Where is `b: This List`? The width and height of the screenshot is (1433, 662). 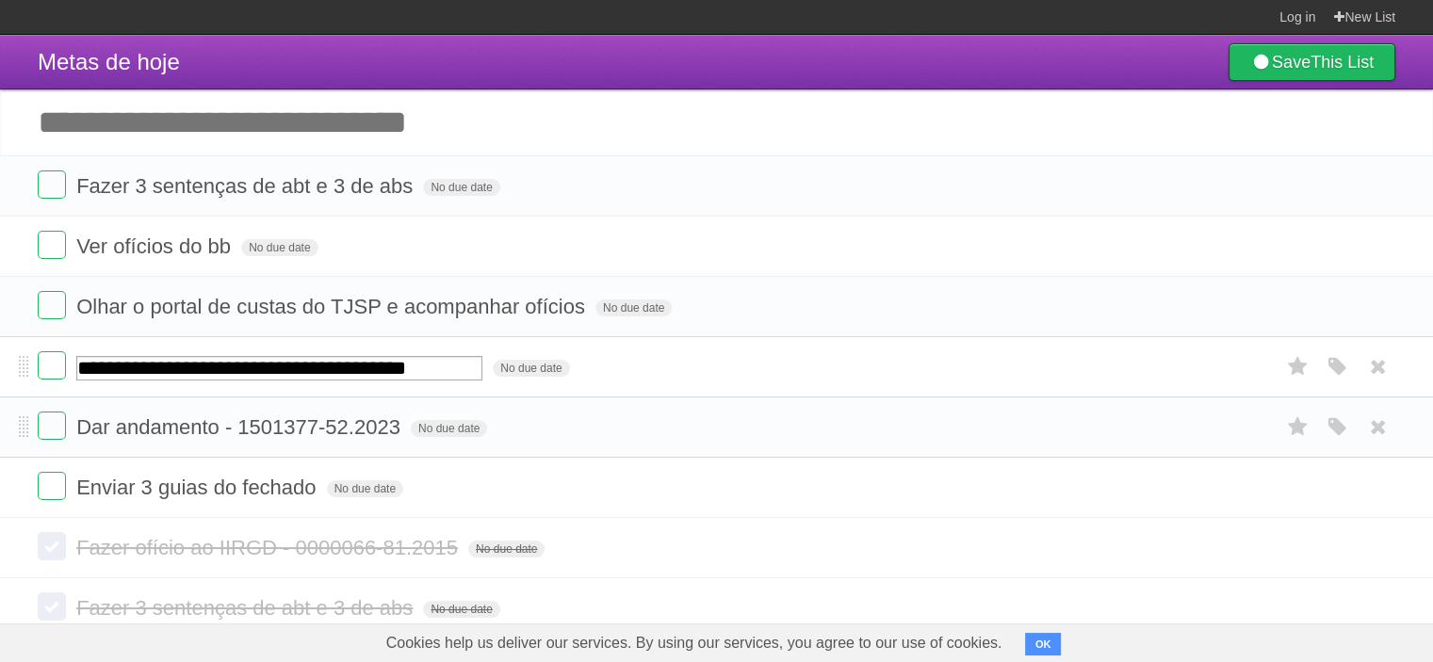 b: This List is located at coordinates (1342, 62).